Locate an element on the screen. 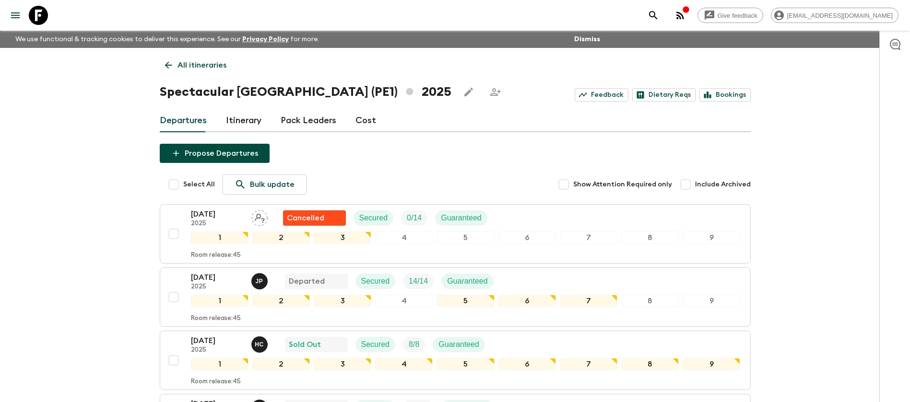  p: Bulk update is located at coordinates (272, 185).